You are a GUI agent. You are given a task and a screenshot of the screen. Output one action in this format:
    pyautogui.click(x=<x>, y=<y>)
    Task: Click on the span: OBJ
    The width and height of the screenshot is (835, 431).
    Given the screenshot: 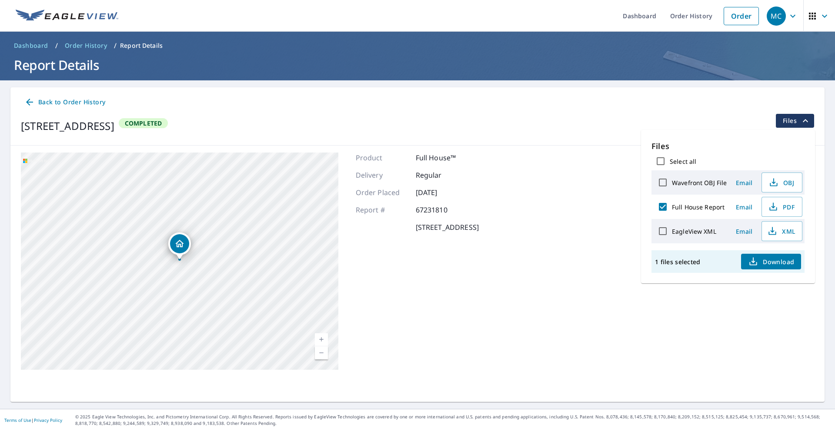 What is the action you would take?
    pyautogui.click(x=781, y=183)
    